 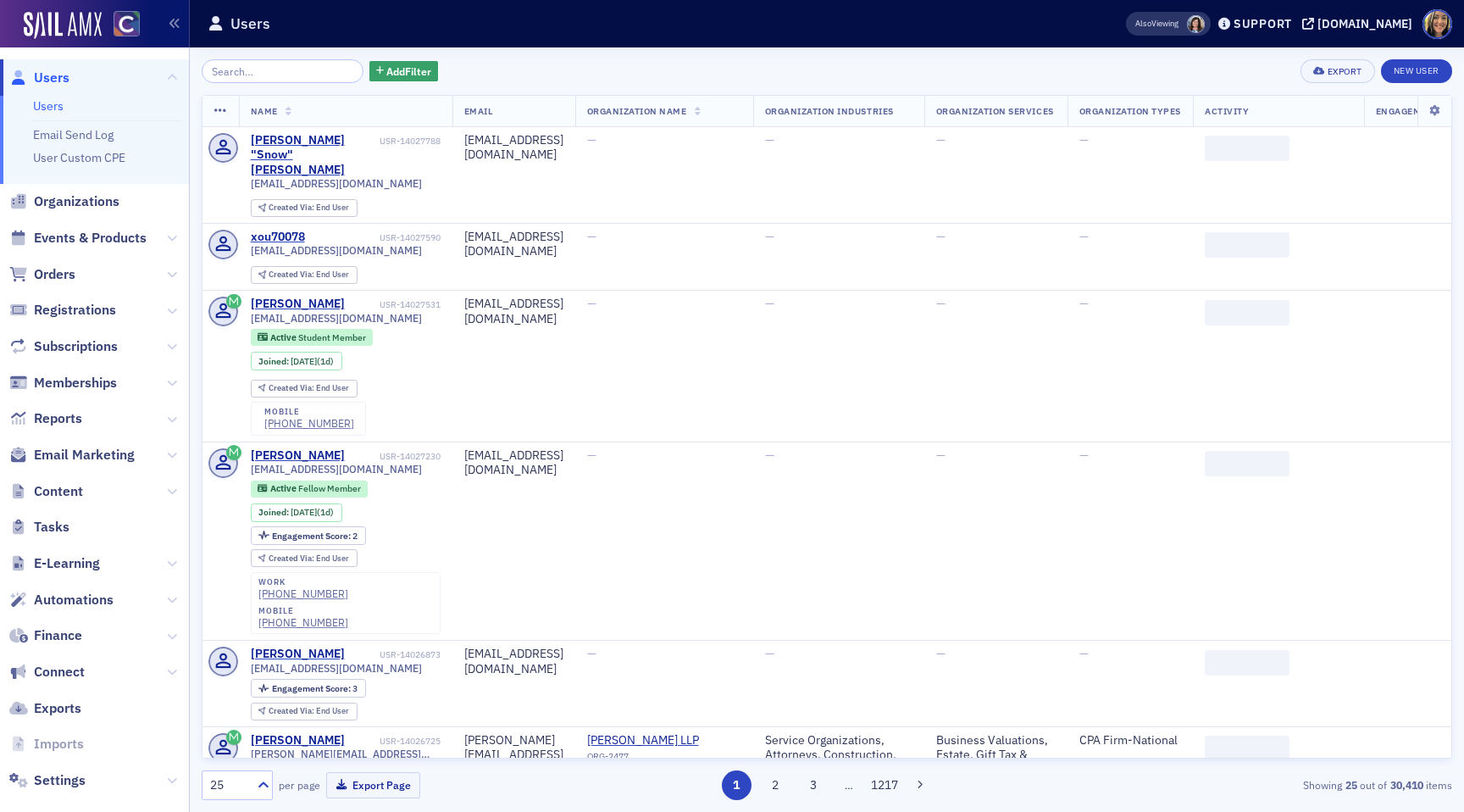 I want to click on a: Finance, so click(x=46, y=635).